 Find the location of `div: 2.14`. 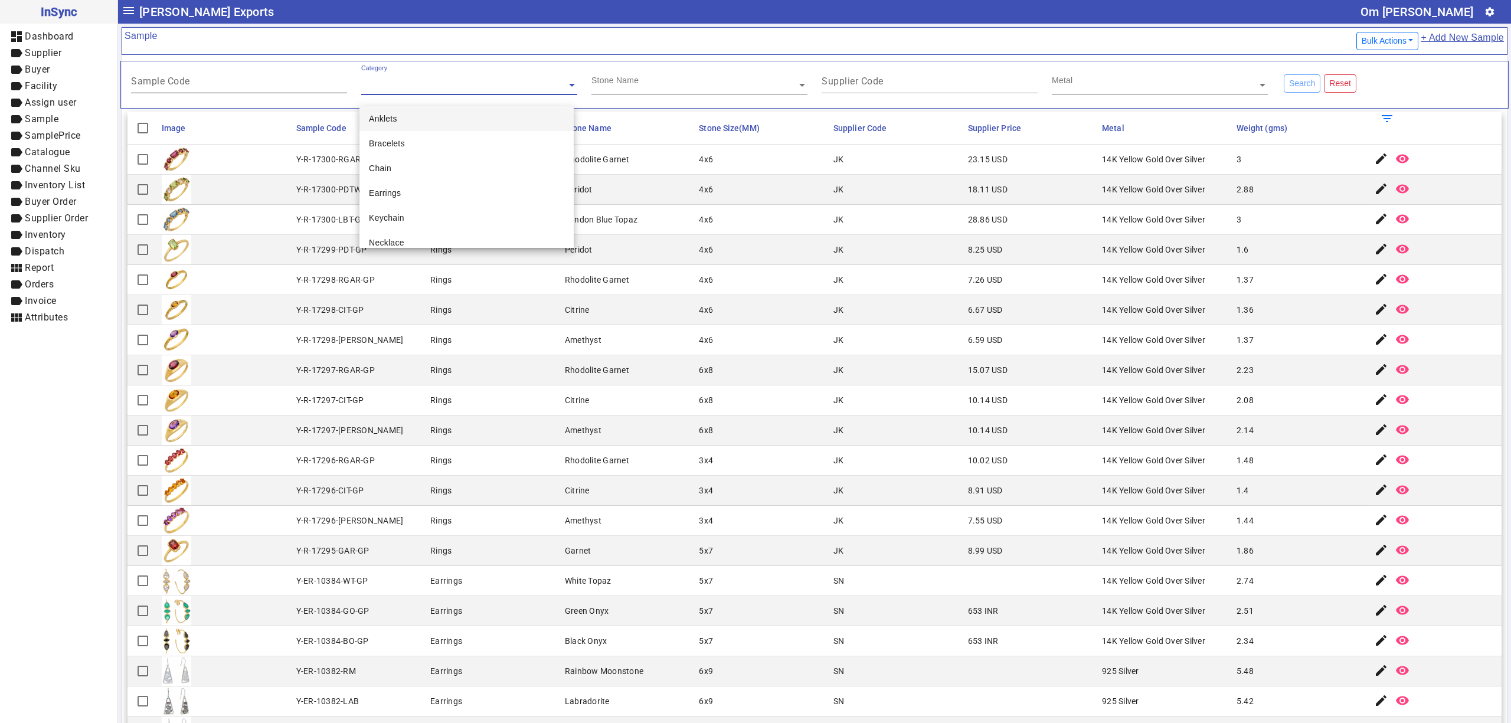

div: 2.14 is located at coordinates (1245, 430).